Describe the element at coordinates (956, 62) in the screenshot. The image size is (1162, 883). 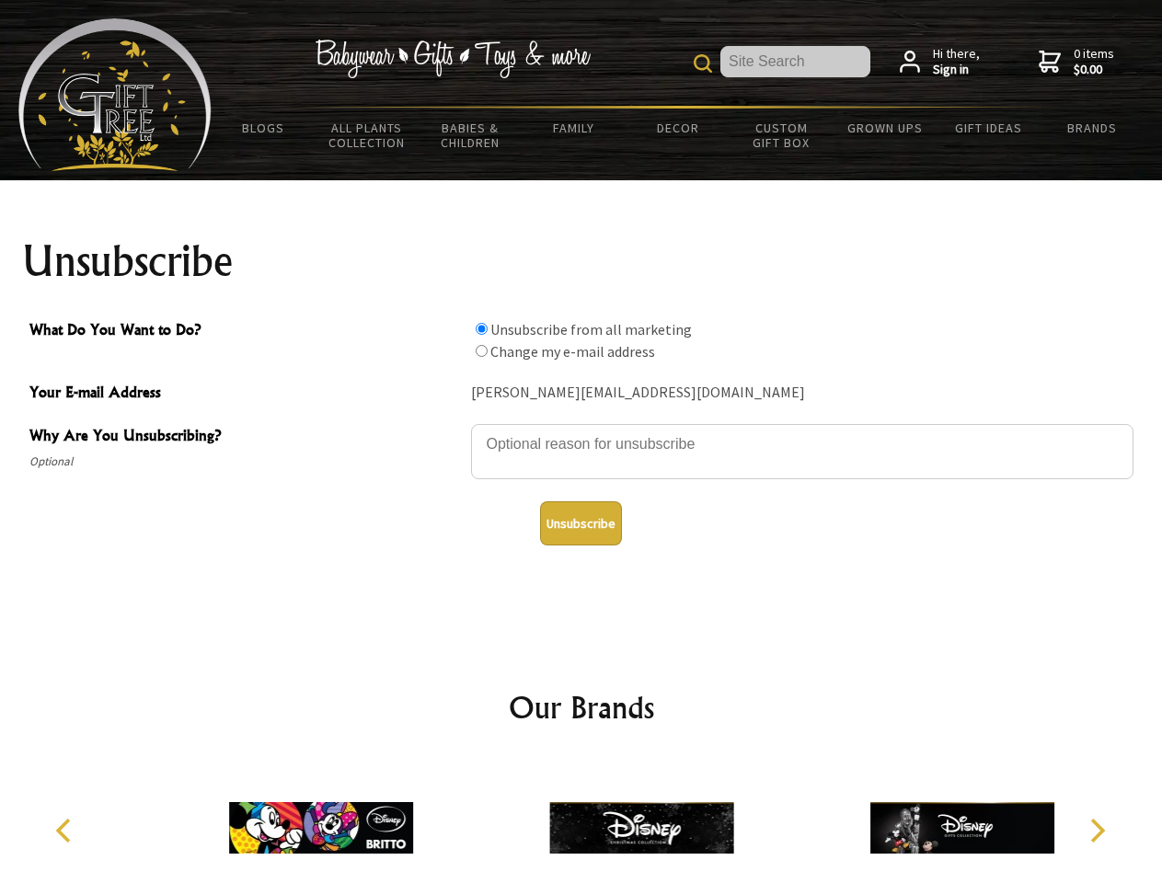
I see `span: Hi there,` at that location.